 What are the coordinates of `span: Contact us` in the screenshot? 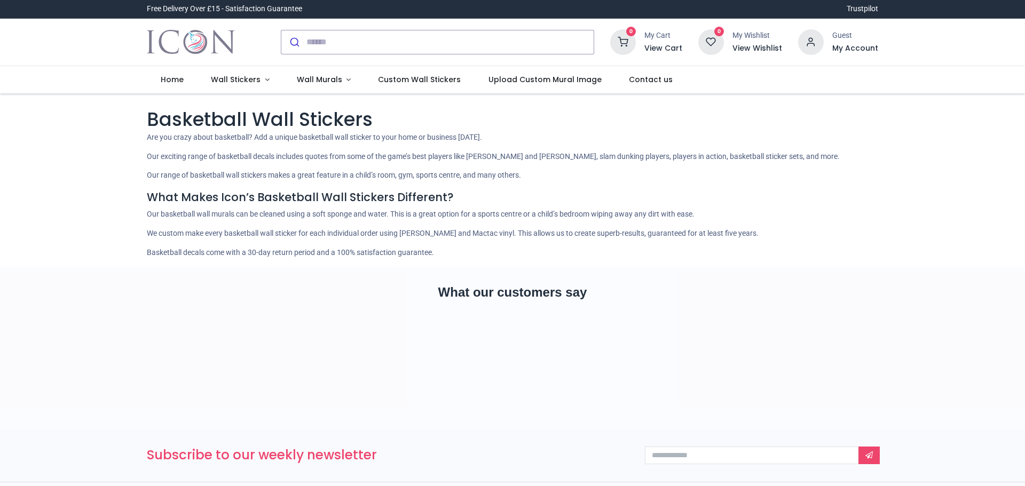 It's located at (651, 80).